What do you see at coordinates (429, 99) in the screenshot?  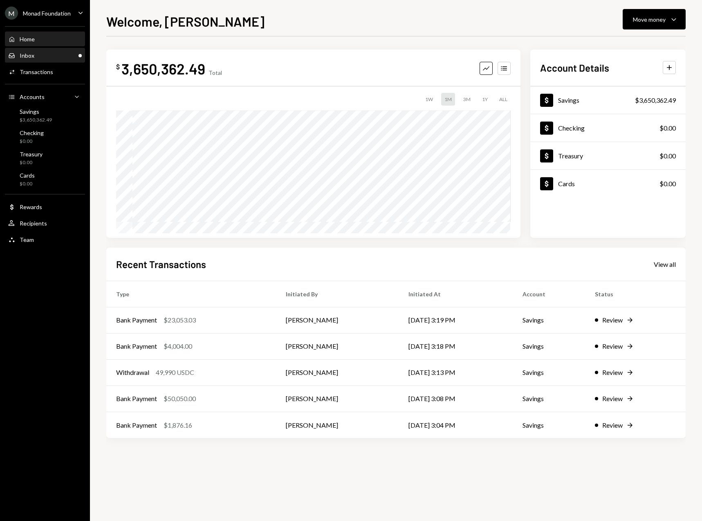 I see `div: 1W` at bounding box center [429, 99].